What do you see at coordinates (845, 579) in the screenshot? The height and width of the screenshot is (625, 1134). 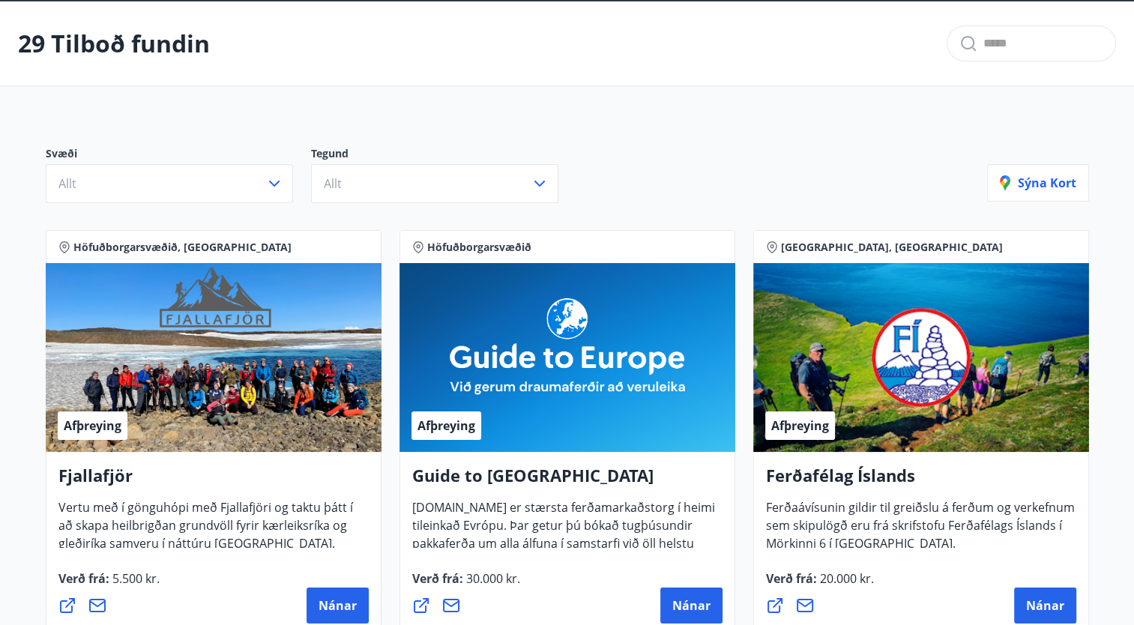 I see `span: 20.000 kr.` at bounding box center [845, 579].